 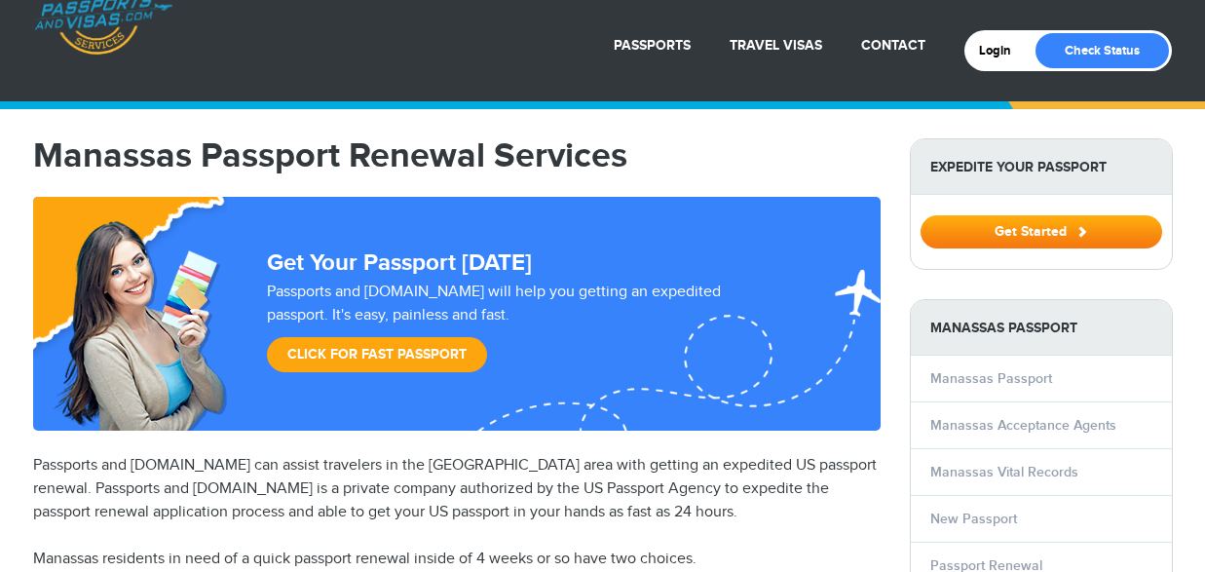 I want to click on a: Travel Visas, so click(x=775, y=45).